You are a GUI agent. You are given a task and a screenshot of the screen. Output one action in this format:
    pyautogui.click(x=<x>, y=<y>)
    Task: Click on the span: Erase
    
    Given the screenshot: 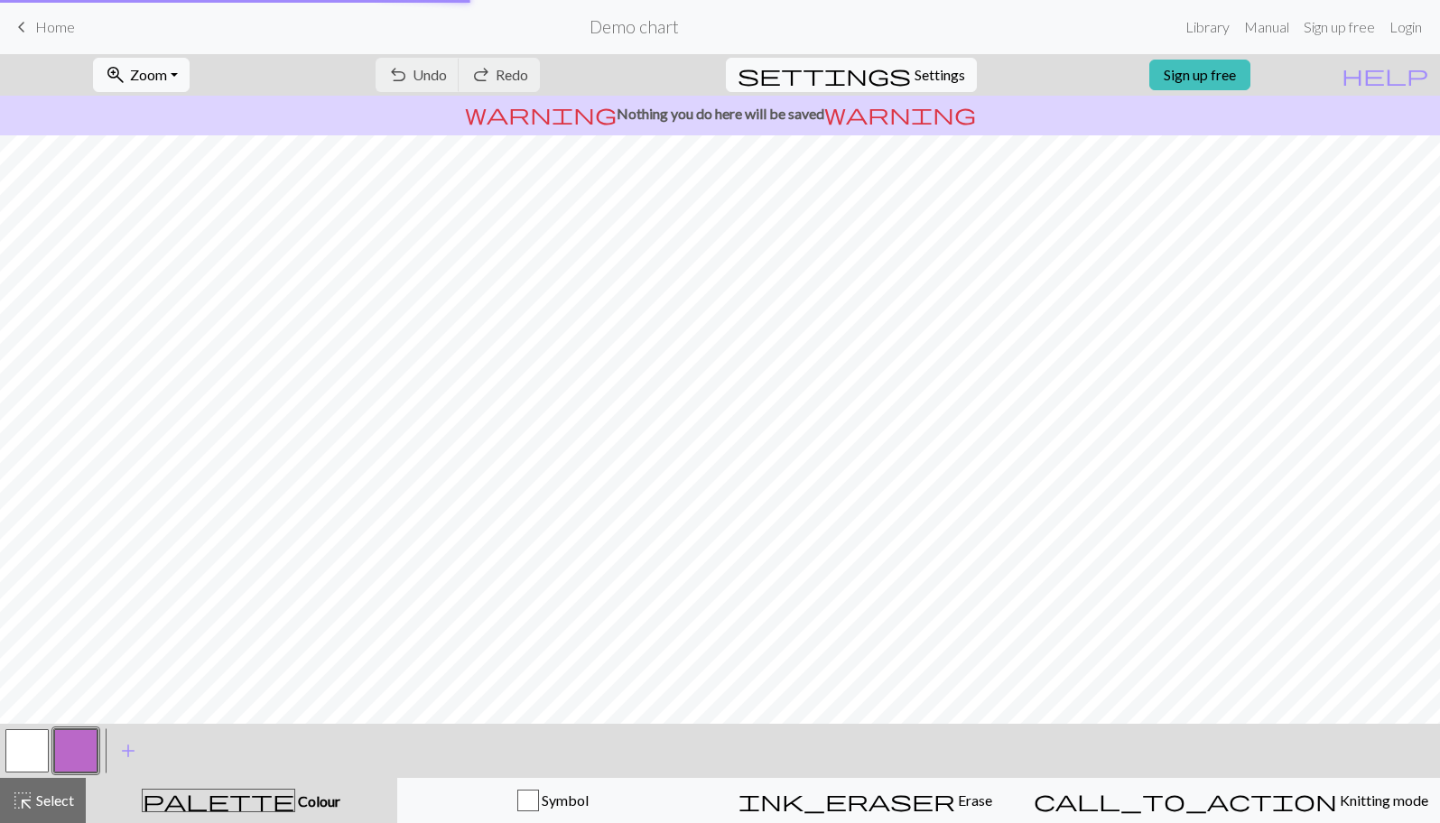 What is the action you would take?
    pyautogui.click(x=973, y=800)
    